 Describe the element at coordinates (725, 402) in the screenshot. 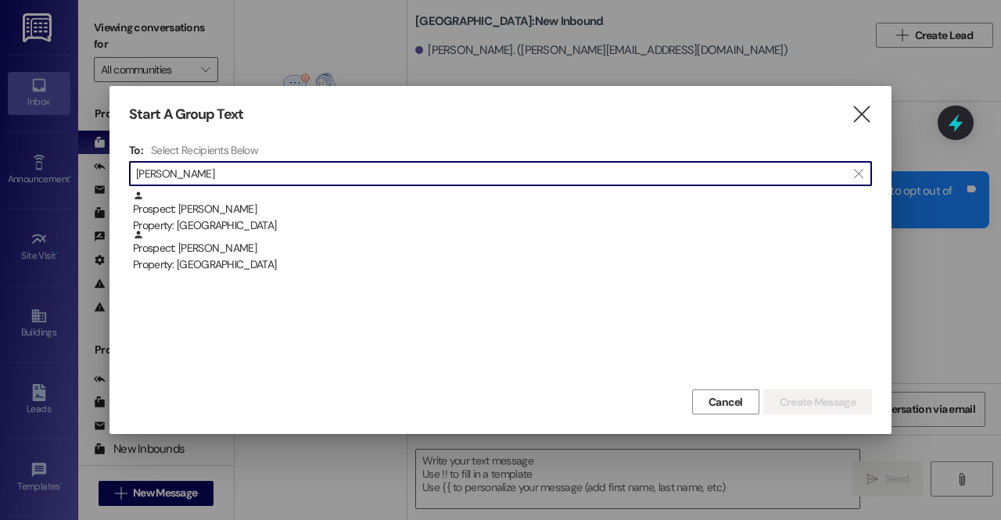

I see `button: Cancel` at that location.